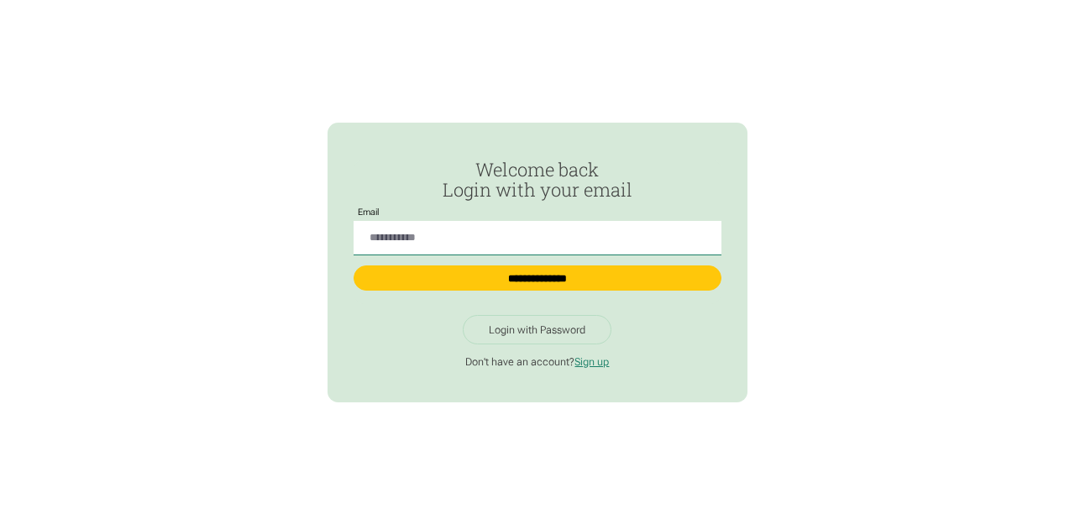  What do you see at coordinates (537, 362) in the screenshot?
I see `p: Don't have an account?` at bounding box center [537, 362].